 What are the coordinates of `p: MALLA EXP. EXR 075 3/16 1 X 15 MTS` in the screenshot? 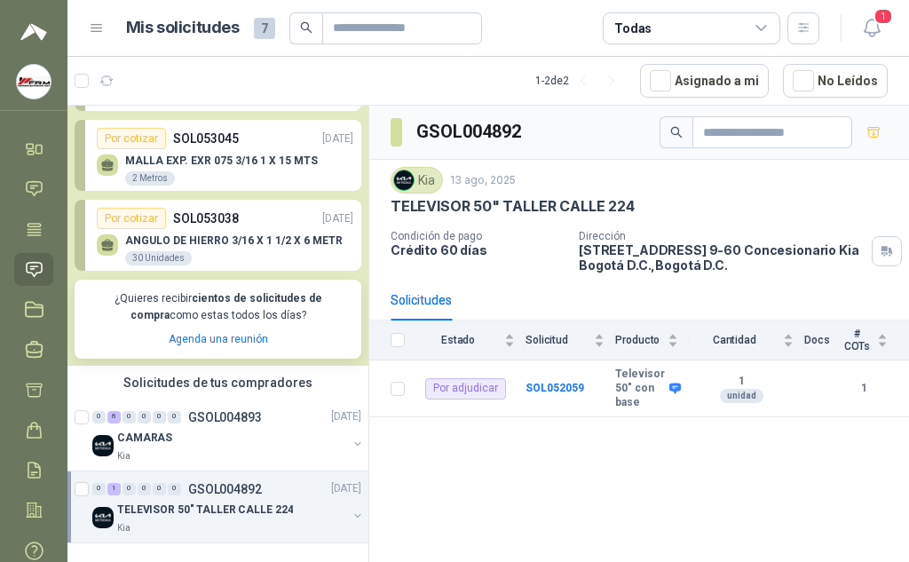 It's located at (221, 161).